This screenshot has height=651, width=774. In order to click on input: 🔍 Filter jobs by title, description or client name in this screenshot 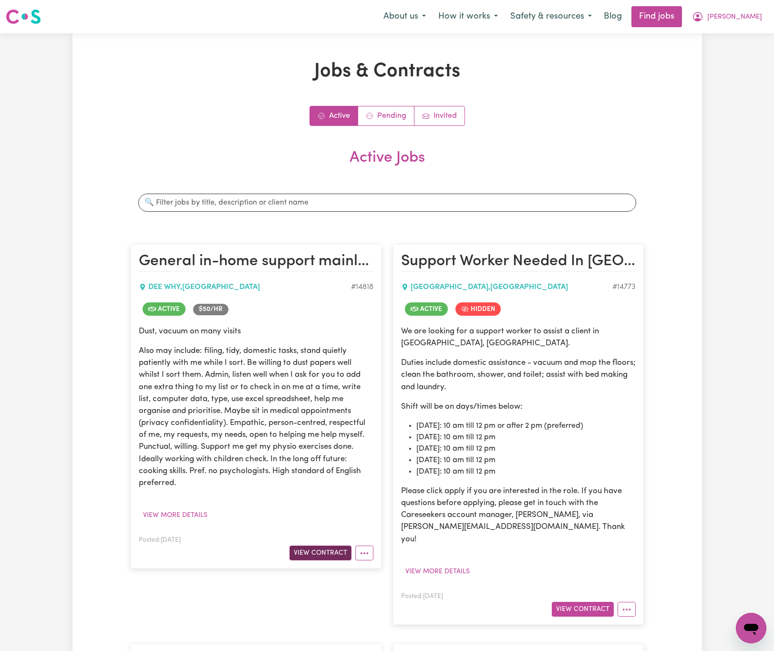, I will do `click(387, 203)`.